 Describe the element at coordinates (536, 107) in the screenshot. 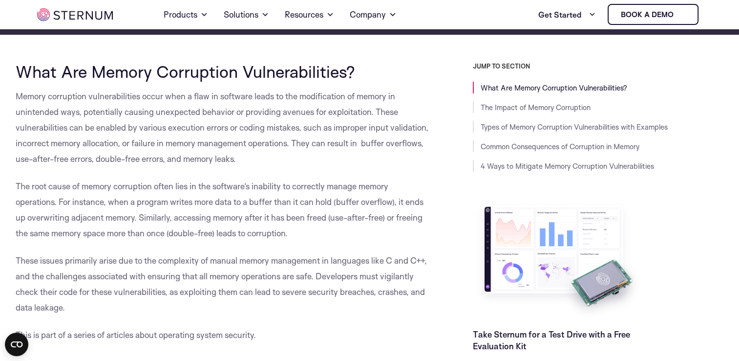

I see `a: The Impact of Memory Corruption` at that location.